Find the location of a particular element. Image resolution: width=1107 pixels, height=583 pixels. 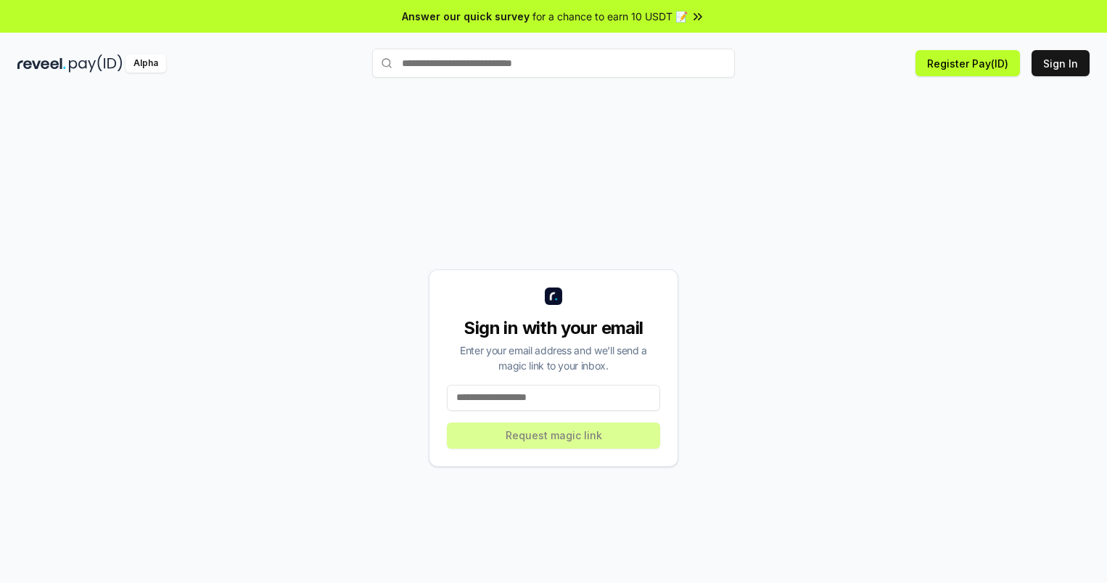

div: Alpha is located at coordinates (146, 63).